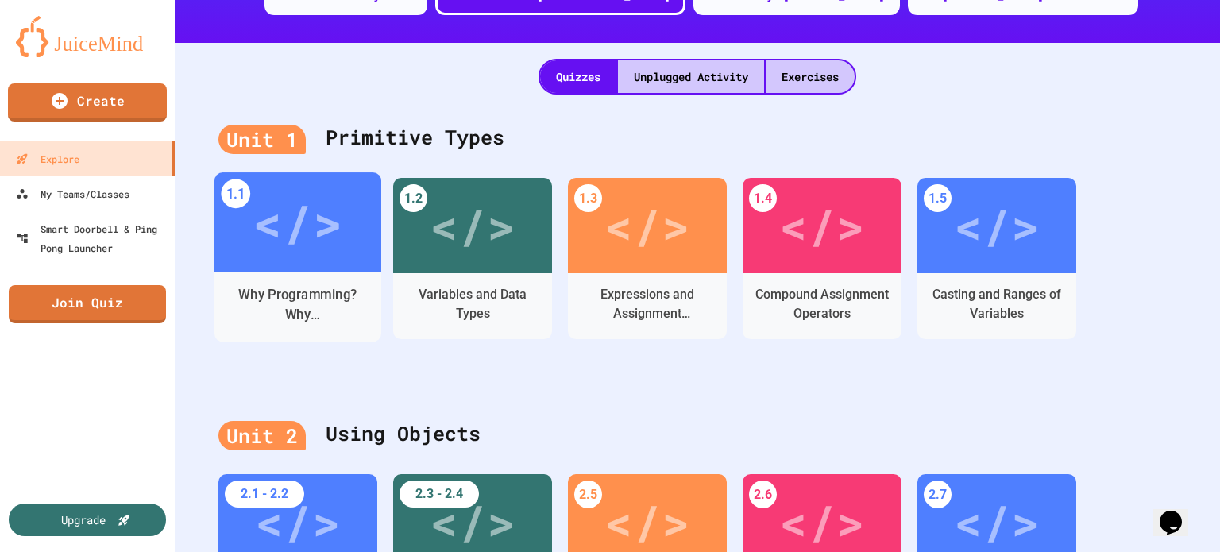 The width and height of the screenshot is (1220, 552). Describe the element at coordinates (937, 198) in the screenshot. I see `div: 1.5` at that location.